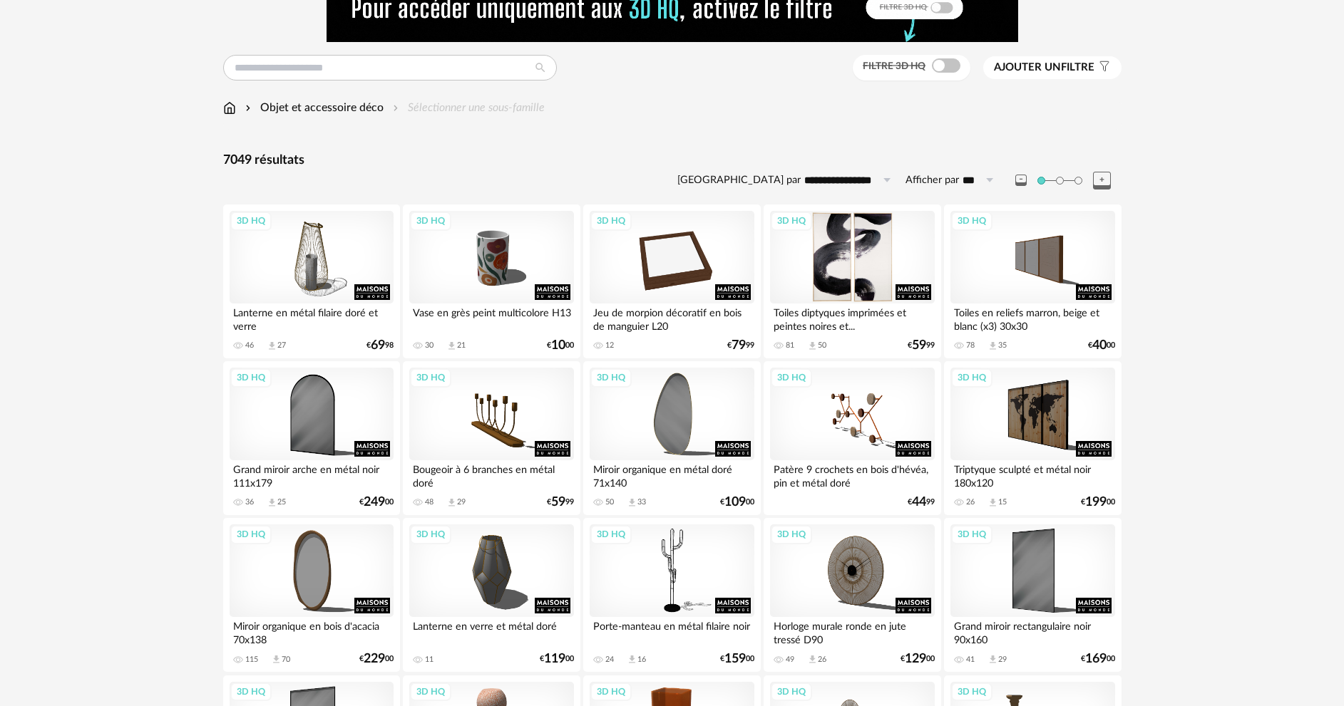 The width and height of the screenshot is (1344, 706). Describe the element at coordinates (672, 160) in the screenshot. I see `div: 7049 résultats` at that location.